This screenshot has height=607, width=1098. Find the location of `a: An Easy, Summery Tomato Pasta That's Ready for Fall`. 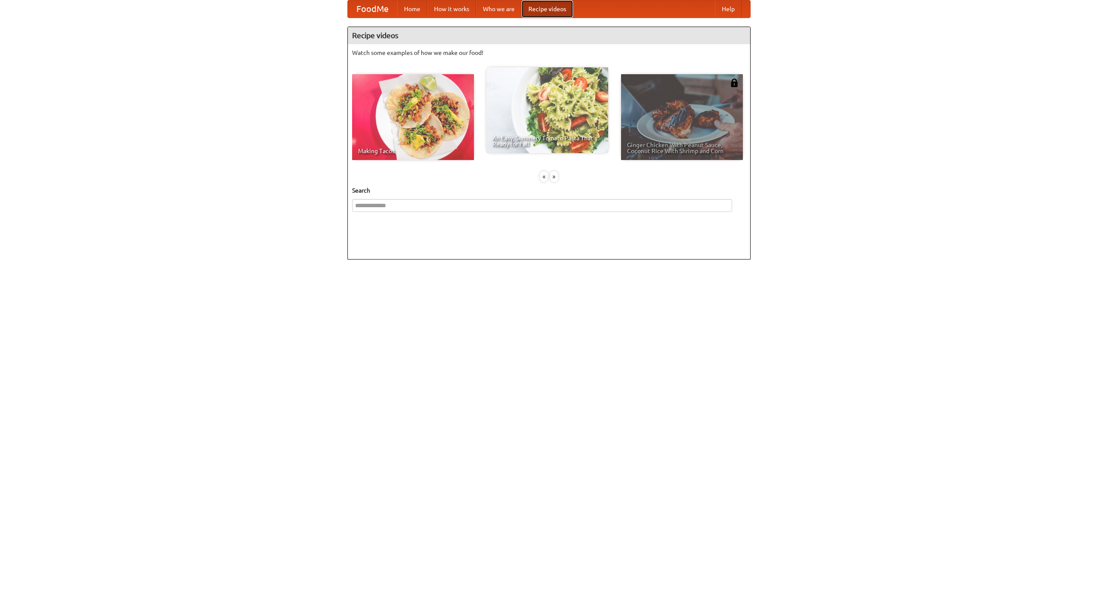

a: An Easy, Summery Tomato Pasta That's Ready for Fall is located at coordinates (547, 110).